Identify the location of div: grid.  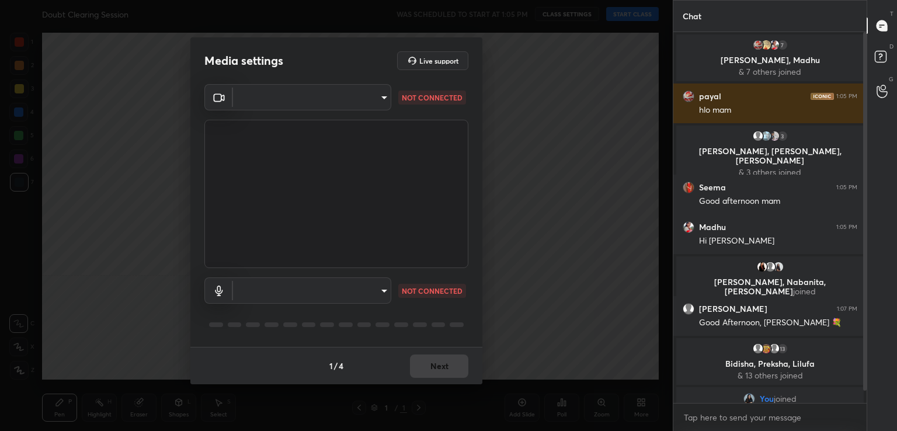
(769, 218).